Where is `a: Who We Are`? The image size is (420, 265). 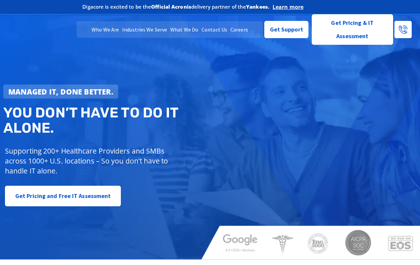
a: Who We Are is located at coordinates (105, 30).